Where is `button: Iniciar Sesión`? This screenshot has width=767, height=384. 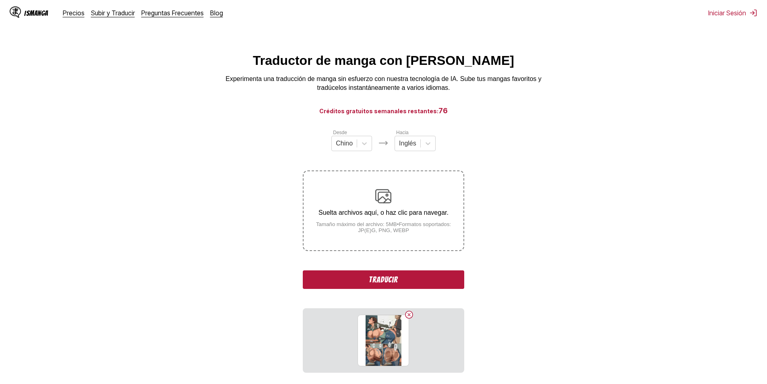
button: Iniciar Sesión is located at coordinates (733, 13).